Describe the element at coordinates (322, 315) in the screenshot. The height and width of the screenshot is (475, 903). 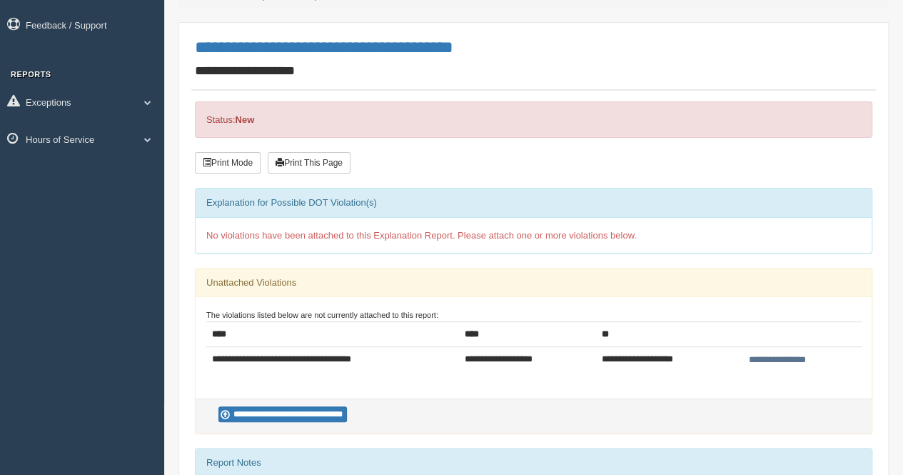
I see `small: The violations listed below are not currently attached to this report:` at that location.